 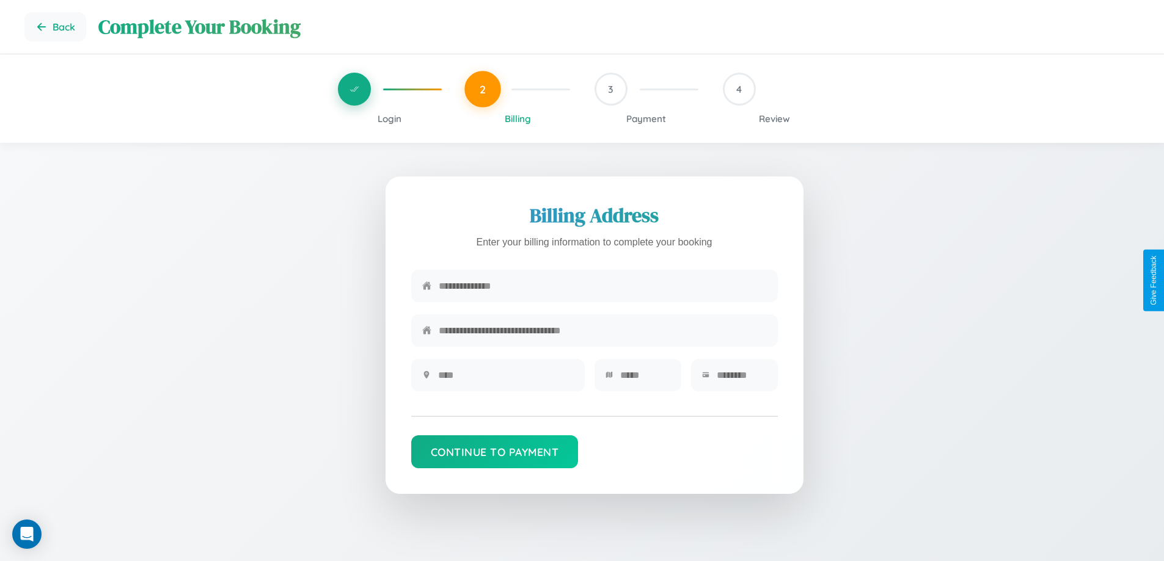 I want to click on h1: Complete Your Booking, so click(x=619, y=27).